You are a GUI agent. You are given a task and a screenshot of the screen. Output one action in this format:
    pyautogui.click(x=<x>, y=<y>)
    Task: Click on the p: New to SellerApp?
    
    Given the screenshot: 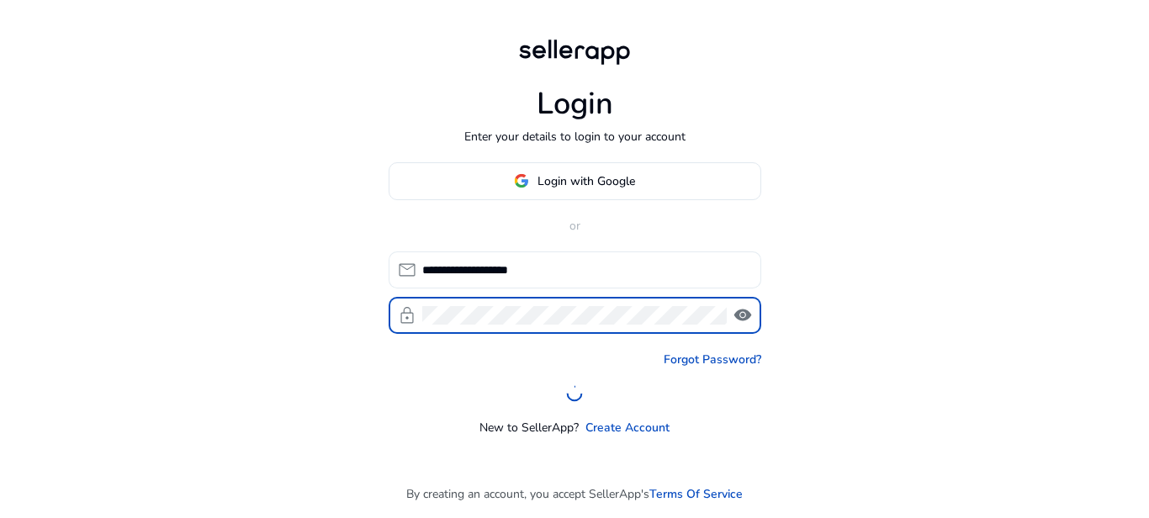 What is the action you would take?
    pyautogui.click(x=529, y=427)
    